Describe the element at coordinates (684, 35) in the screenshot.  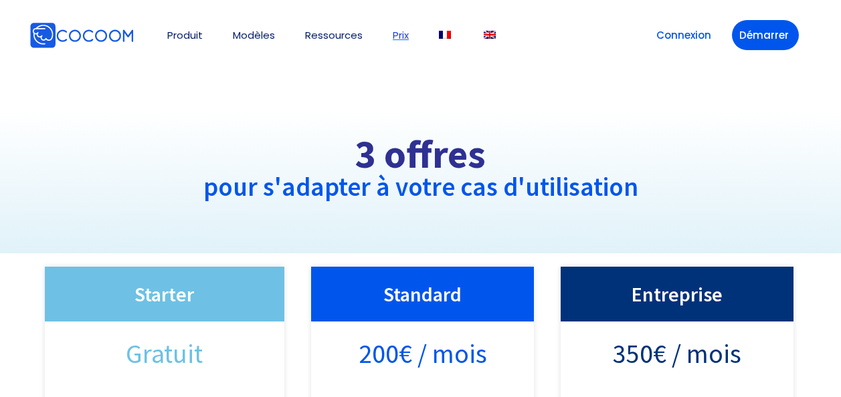
I see `a: Connexion` at that location.